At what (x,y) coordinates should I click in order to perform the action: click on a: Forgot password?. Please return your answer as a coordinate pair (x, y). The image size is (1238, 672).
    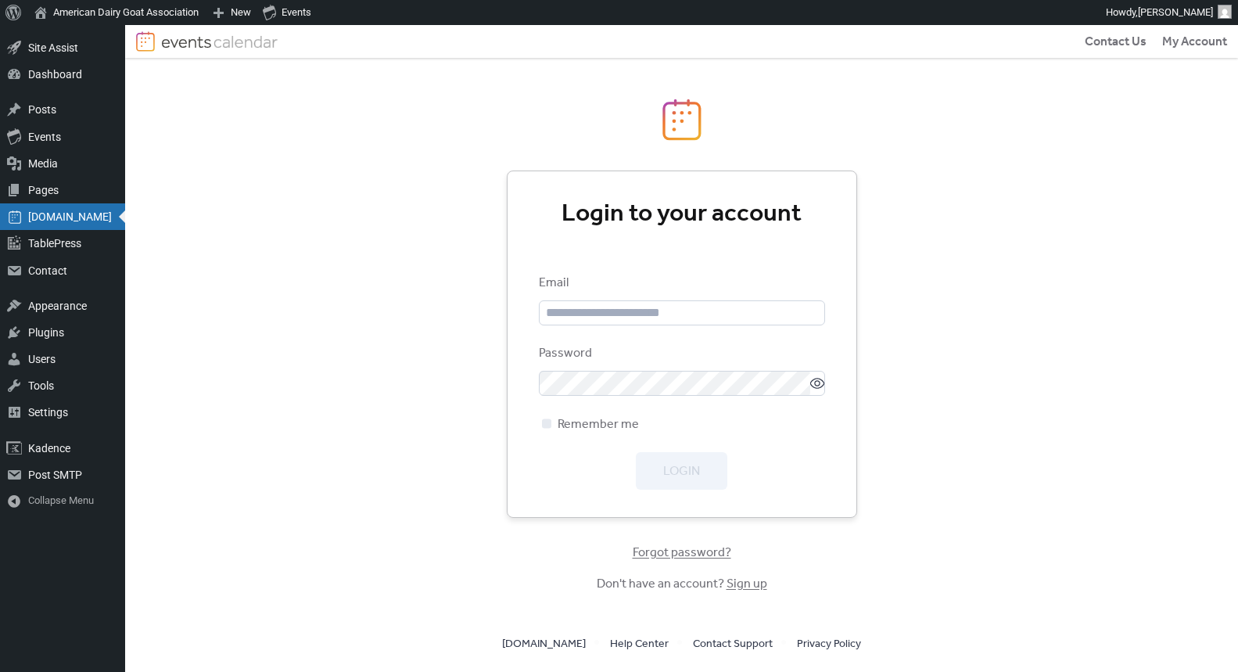
    Looking at the image, I should click on (682, 551).